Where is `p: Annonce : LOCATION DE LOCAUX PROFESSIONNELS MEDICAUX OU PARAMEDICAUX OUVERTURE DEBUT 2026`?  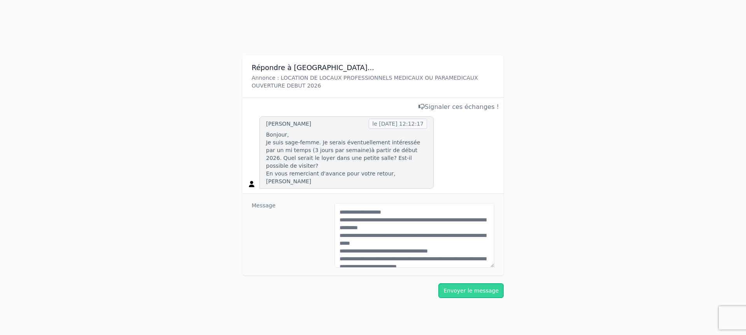
p: Annonce : LOCATION DE LOCAUX PROFESSIONNELS MEDICAUX OU PARAMEDICAUX OUVERTURE DEBUT 2026 is located at coordinates (373, 82).